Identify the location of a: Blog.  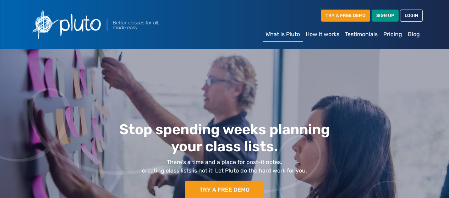
(414, 34).